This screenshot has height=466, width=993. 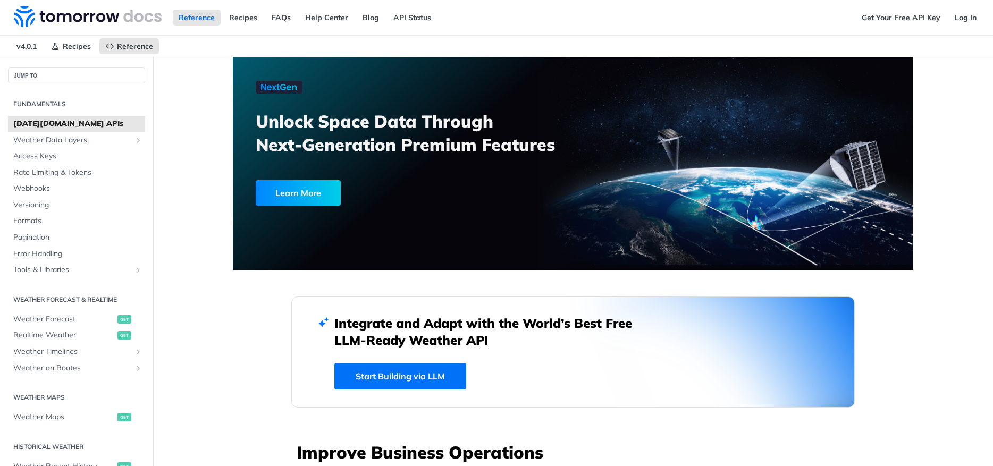 I want to click on span: Weather Timelines, so click(x=72, y=352).